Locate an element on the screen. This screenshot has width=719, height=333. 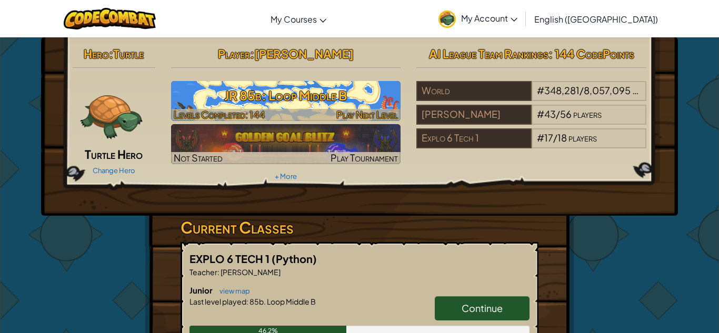
span: Turtle Hero is located at coordinates (114, 154).